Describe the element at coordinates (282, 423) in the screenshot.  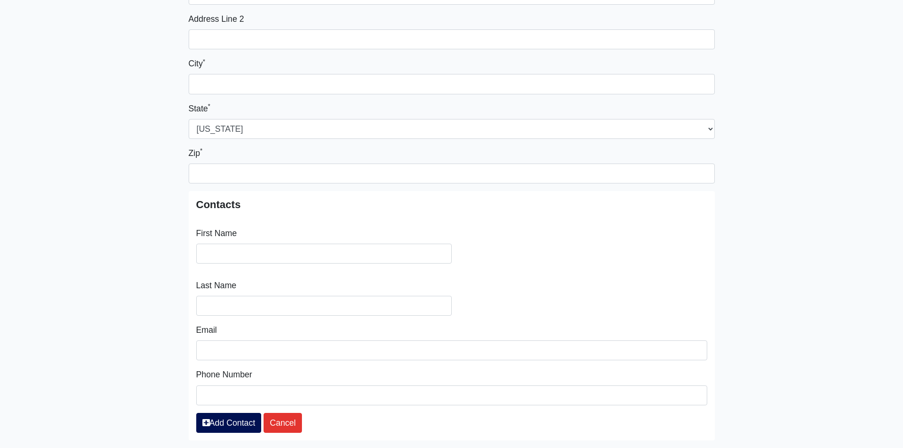
I see `a: Cancel` at that location.